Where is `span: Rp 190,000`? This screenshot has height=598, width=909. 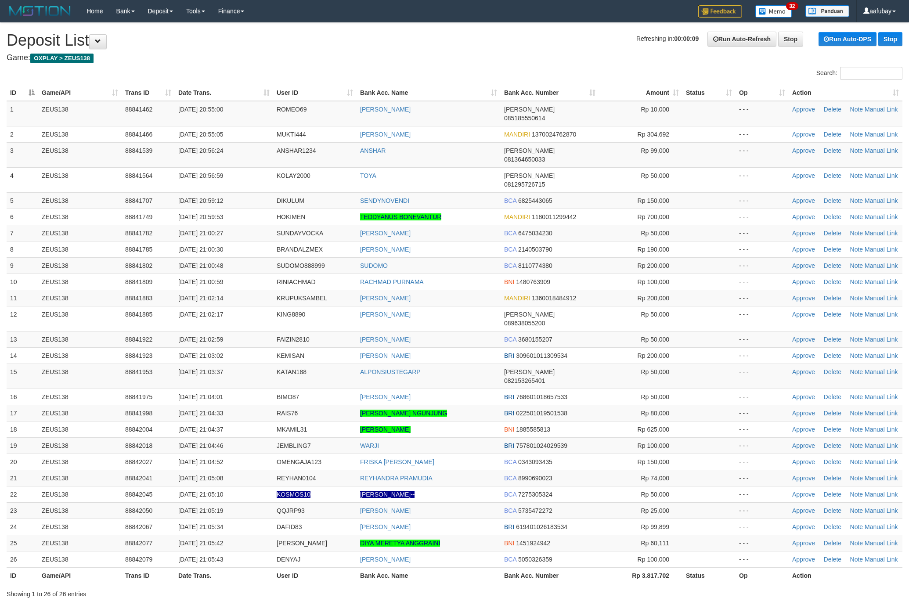
span: Rp 190,000 is located at coordinates (654, 249).